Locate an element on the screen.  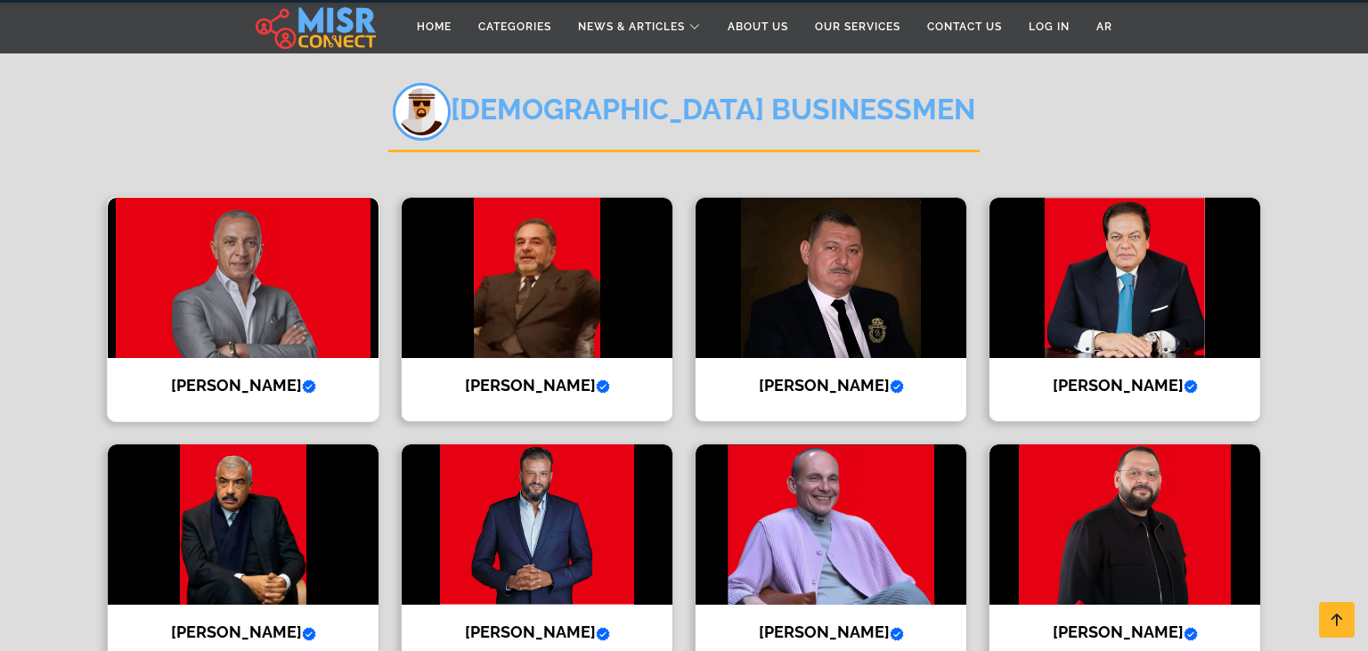
img: Zohair Mahmoud Sari is located at coordinates (831, 278).